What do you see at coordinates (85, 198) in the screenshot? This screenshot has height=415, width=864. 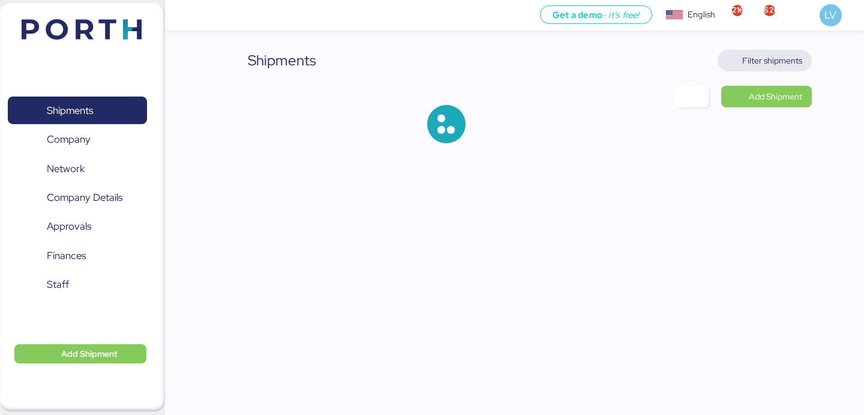 I see `span: Company Details` at bounding box center [85, 198].